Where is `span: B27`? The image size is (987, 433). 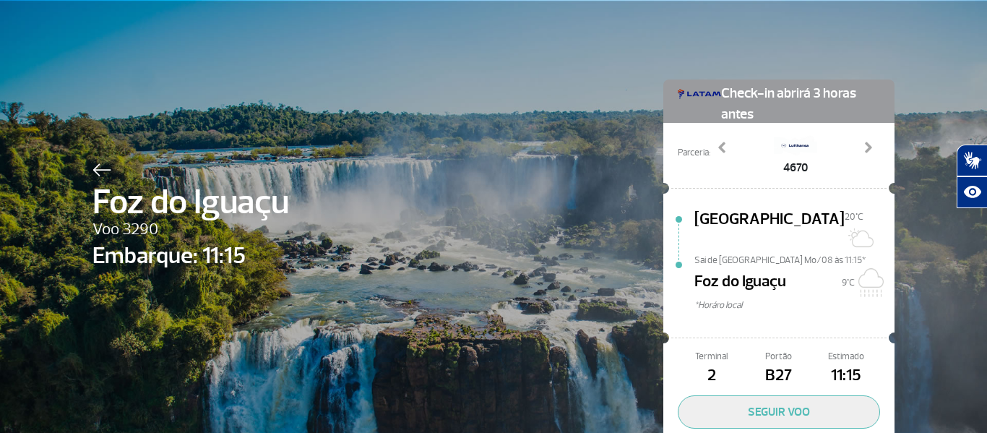
span: B27 is located at coordinates (778, 376).